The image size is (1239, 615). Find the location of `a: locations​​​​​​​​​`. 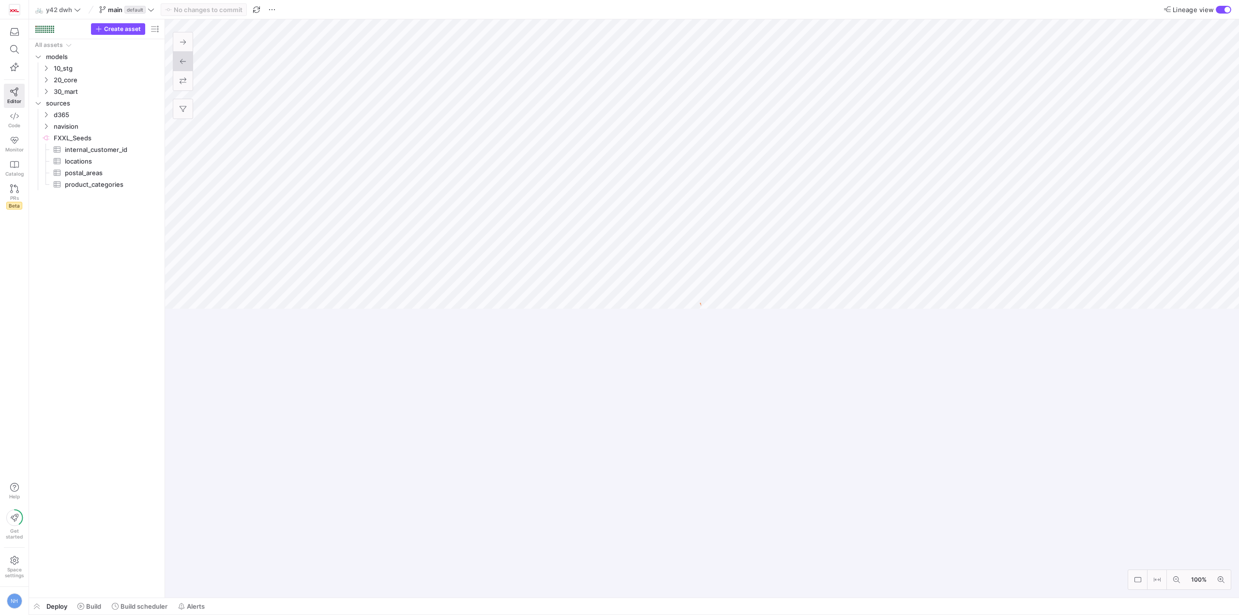

a: locations​​​​​​​​​ is located at coordinates (97, 161).